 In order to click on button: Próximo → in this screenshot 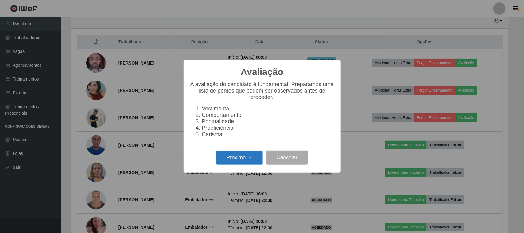, I will do `click(239, 157)`.